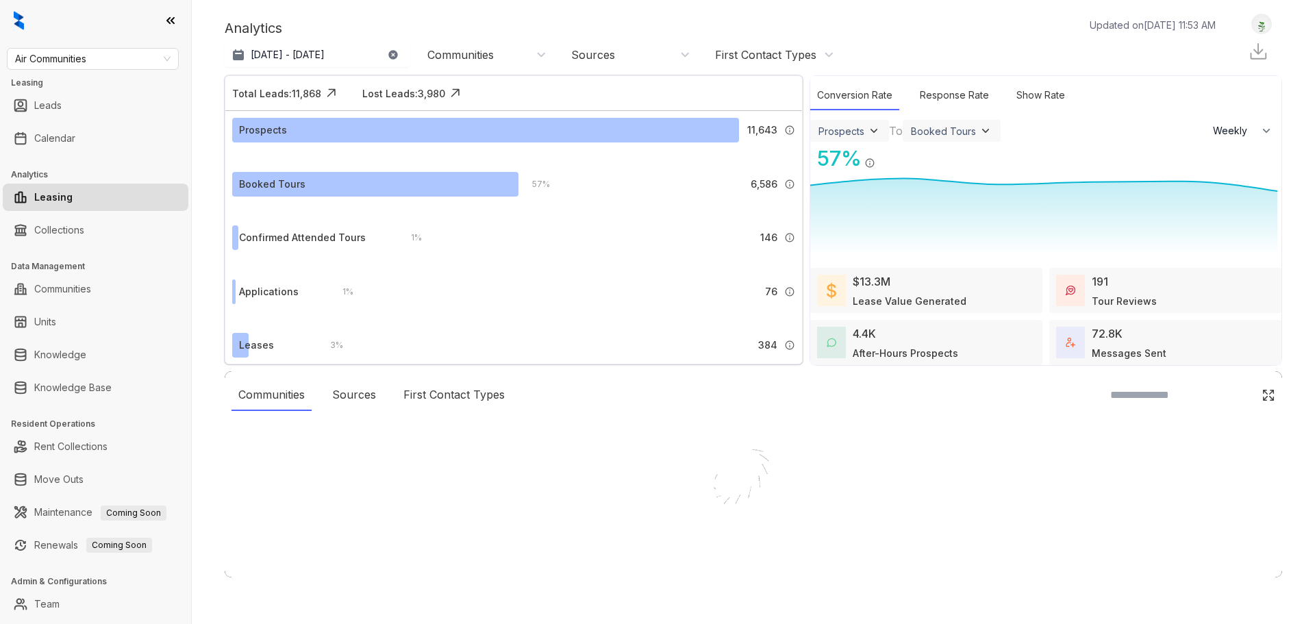 This screenshot has height=624, width=1315. Describe the element at coordinates (95, 479) in the screenshot. I see `li: Move Outs` at that location.